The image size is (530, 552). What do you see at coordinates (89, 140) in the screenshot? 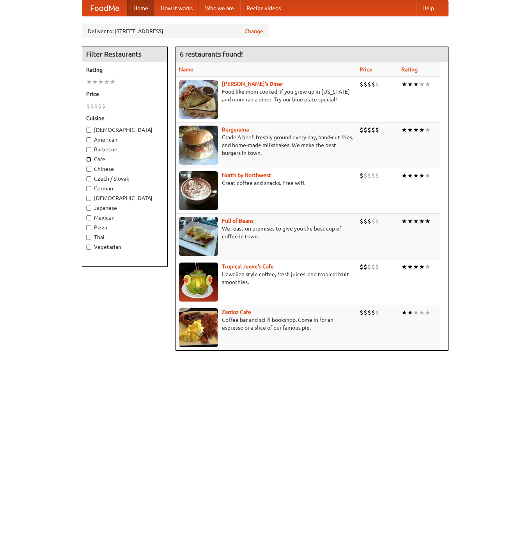
I see `input: American` at bounding box center [89, 140].